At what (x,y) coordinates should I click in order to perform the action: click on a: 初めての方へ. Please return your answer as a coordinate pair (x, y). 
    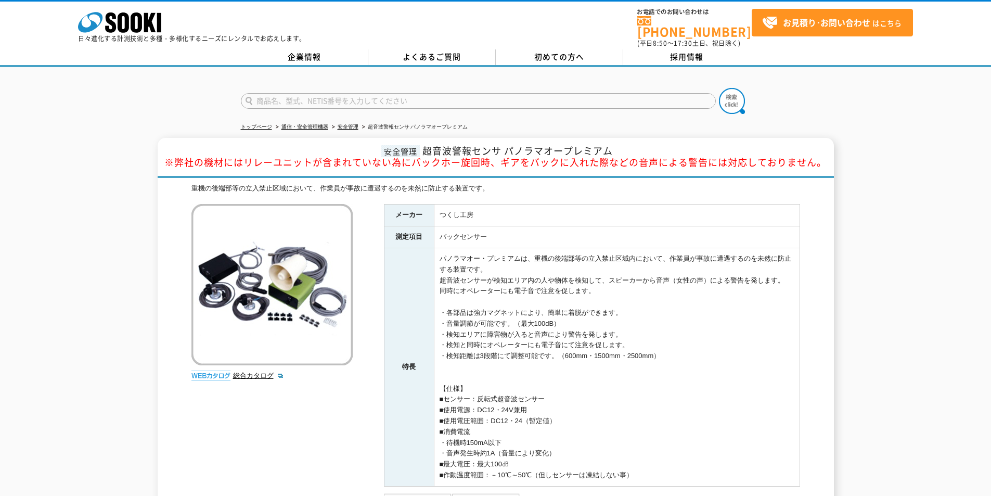
    Looking at the image, I should click on (559, 57).